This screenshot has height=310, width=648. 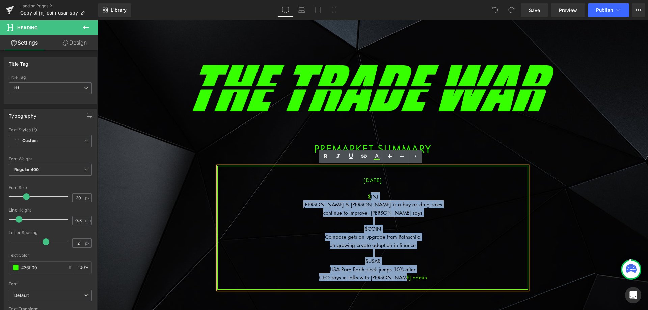 I want to click on span: Library, so click(x=118, y=10).